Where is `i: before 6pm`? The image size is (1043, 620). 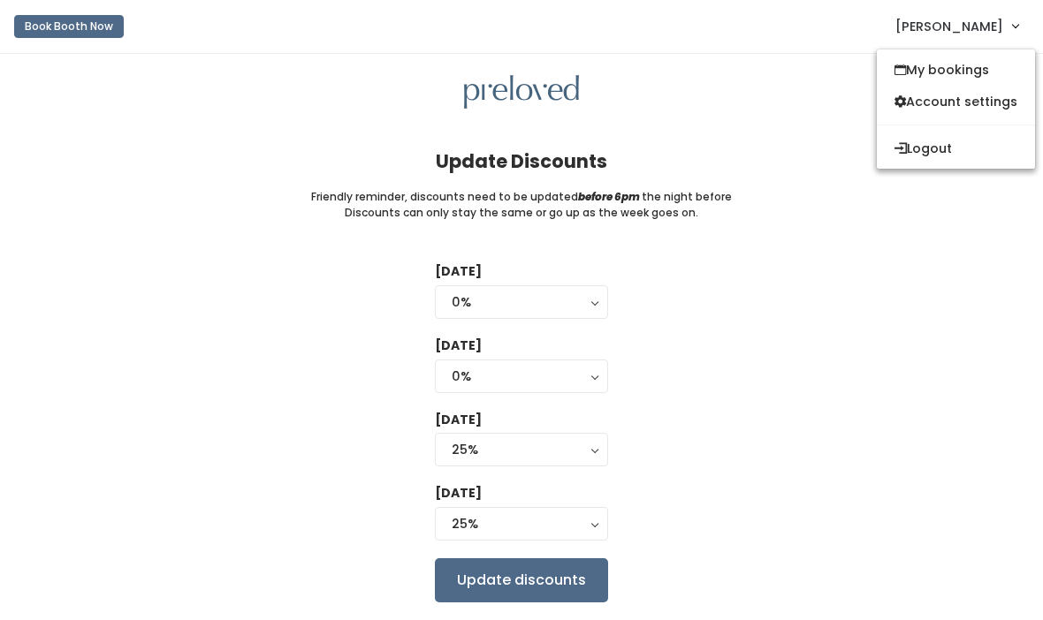 i: before 6pm is located at coordinates (609, 196).